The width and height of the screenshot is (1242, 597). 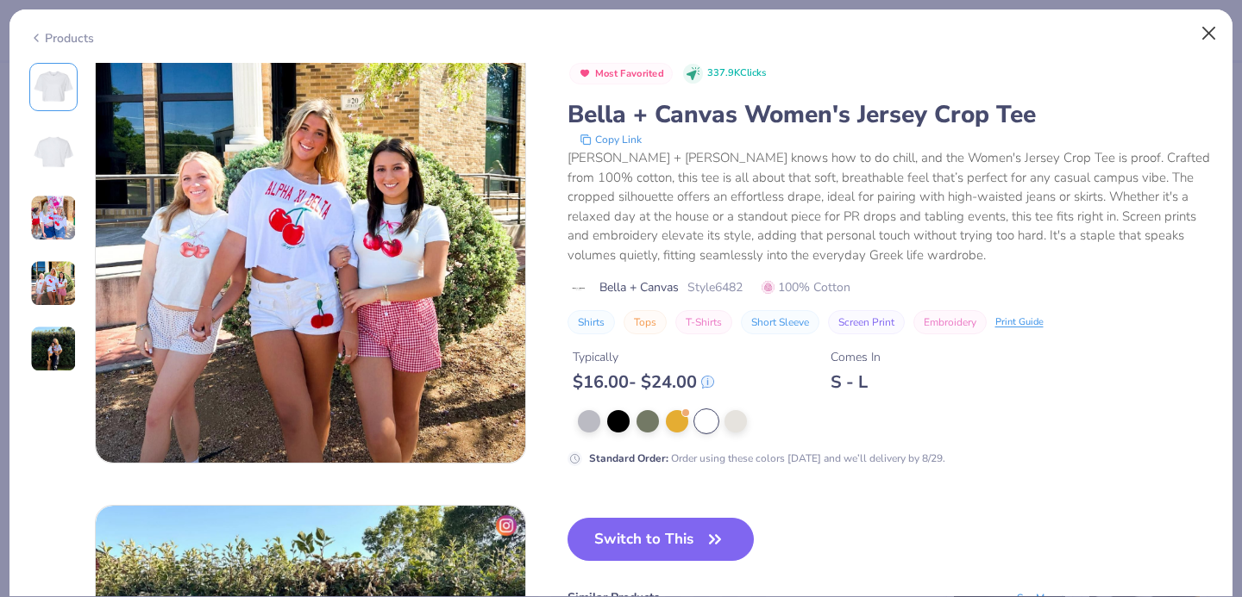 What do you see at coordinates (736, 73) in the screenshot?
I see `span: 337.9K Clicks` at bounding box center [736, 73].